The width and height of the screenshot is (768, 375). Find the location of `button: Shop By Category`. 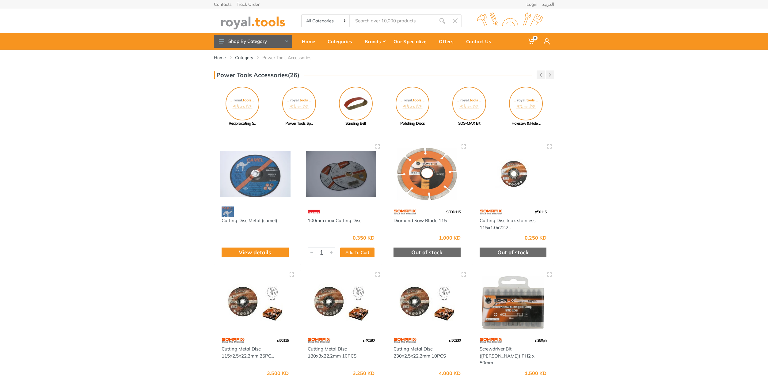

button: Shop By Category is located at coordinates (253, 41).